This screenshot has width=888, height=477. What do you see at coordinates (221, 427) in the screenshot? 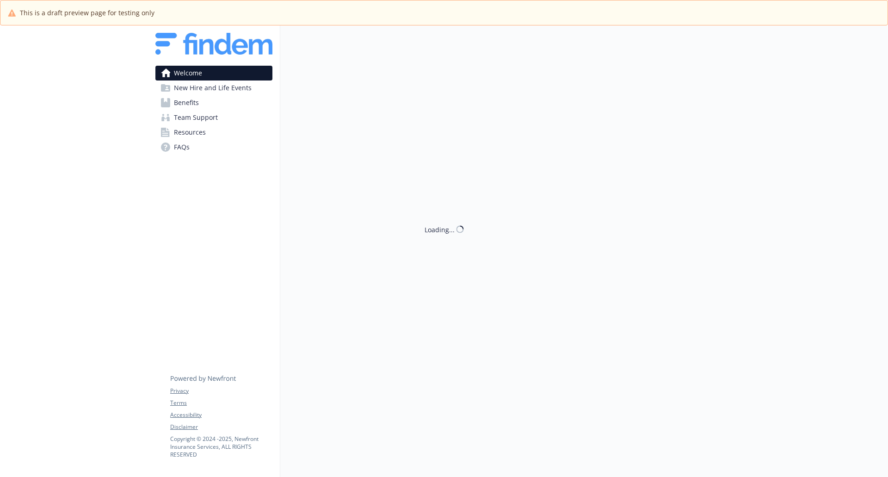
I see `a: Disclaimer` at bounding box center [221, 427].